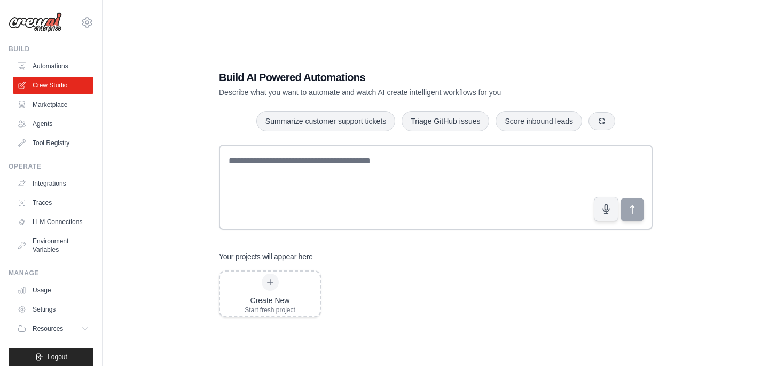 Image resolution: width=769 pixels, height=366 pixels. I want to click on span: Logout, so click(57, 357).